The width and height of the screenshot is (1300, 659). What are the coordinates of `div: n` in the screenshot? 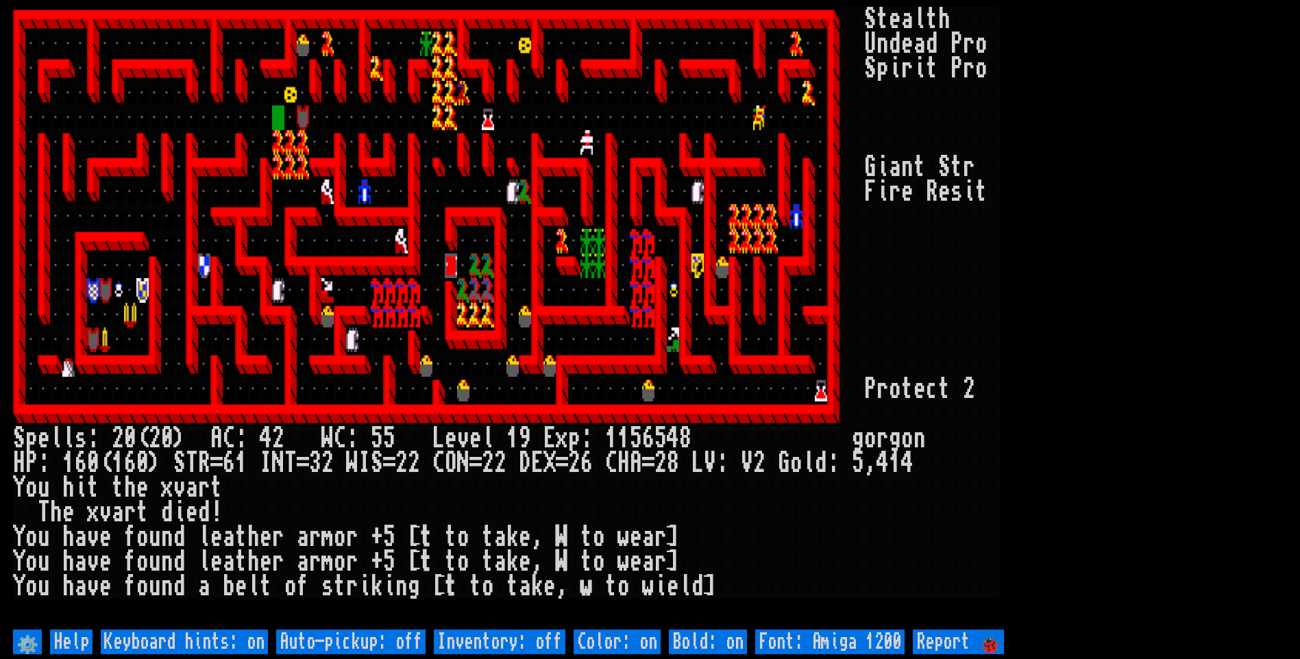 It's located at (920, 439).